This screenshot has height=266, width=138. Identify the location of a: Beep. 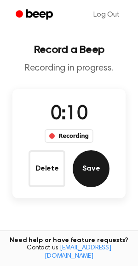
(35, 15).